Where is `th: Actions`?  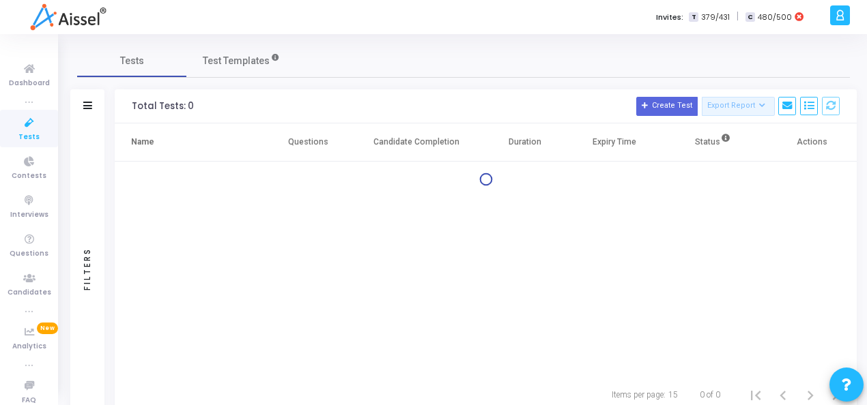 th: Actions is located at coordinates (812, 143).